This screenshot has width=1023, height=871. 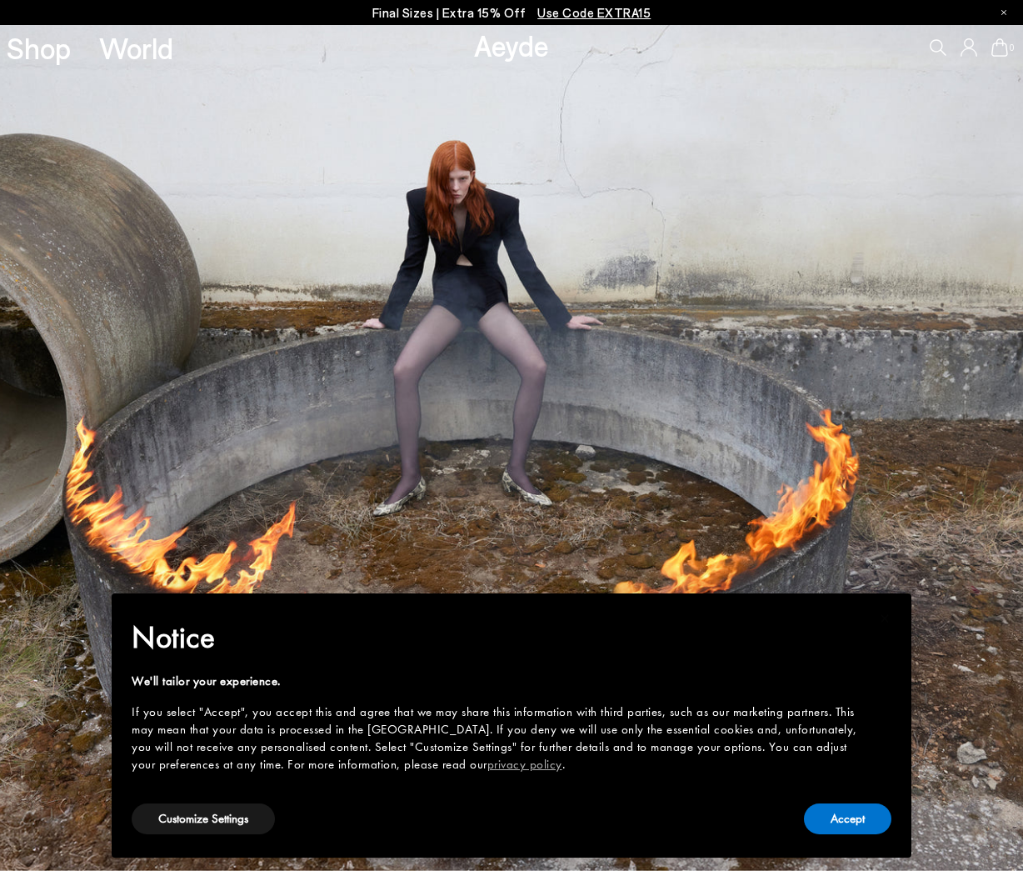 What do you see at coordinates (525, 764) in the screenshot?
I see `a: privacy policy` at bounding box center [525, 764].